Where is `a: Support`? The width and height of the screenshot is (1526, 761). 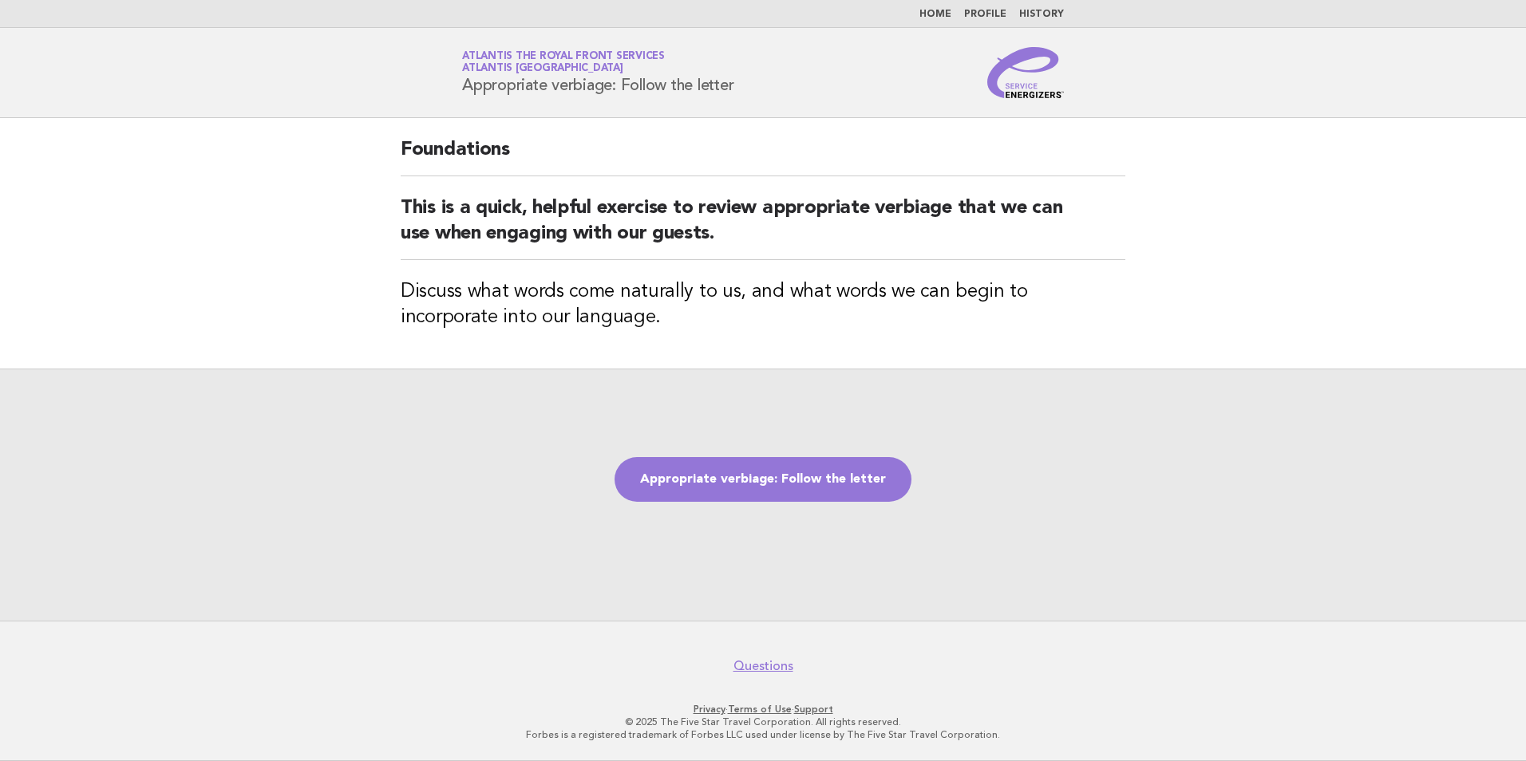
a: Support is located at coordinates (813, 709).